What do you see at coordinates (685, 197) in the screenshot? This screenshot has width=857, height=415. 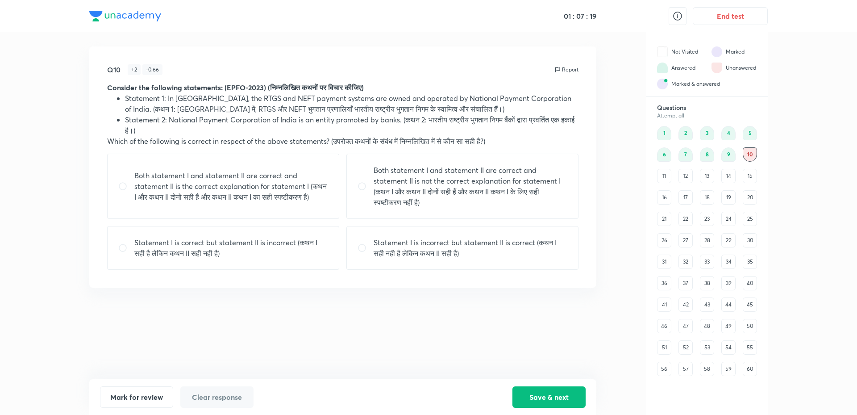 I see `div: 17` at bounding box center [685, 197].